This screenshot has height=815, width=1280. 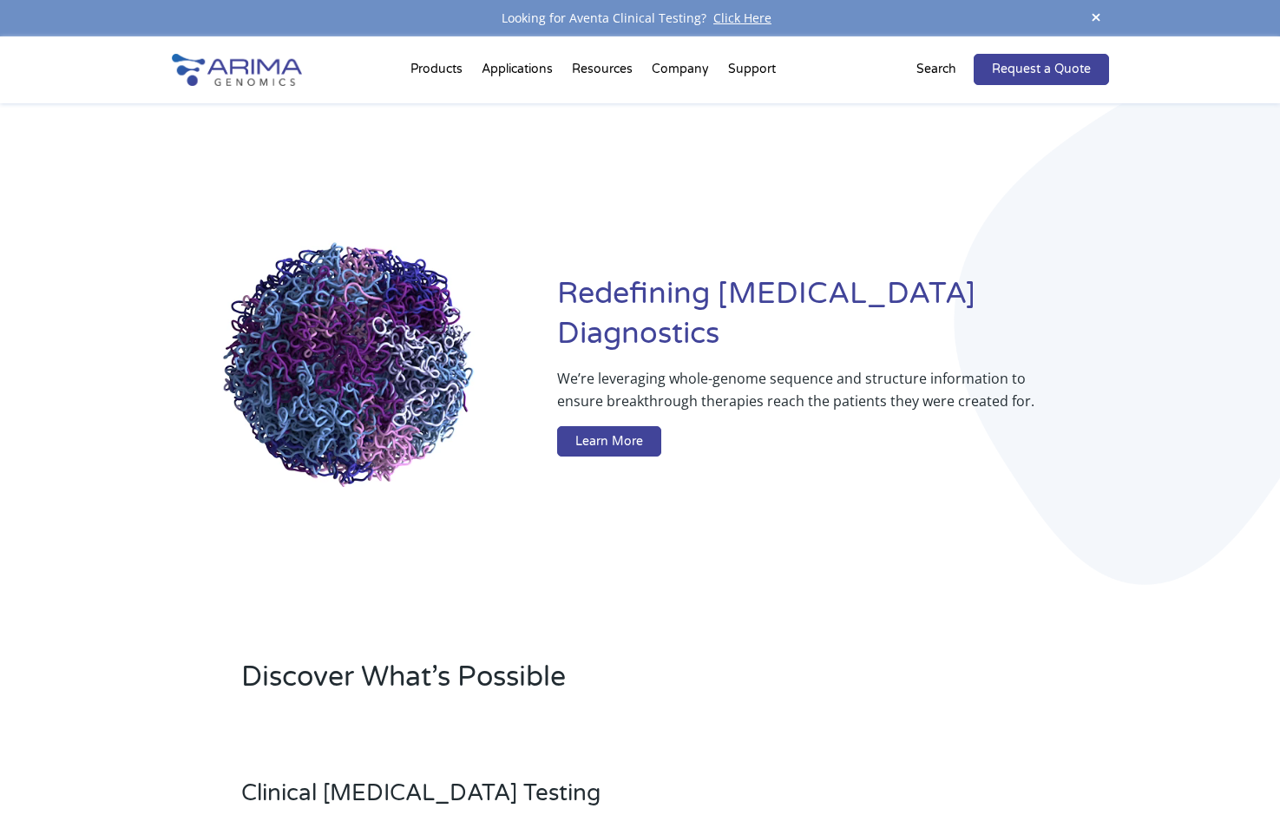 What do you see at coordinates (237, 69) in the screenshot?
I see `img: Arima-Genomics-logo` at bounding box center [237, 69].